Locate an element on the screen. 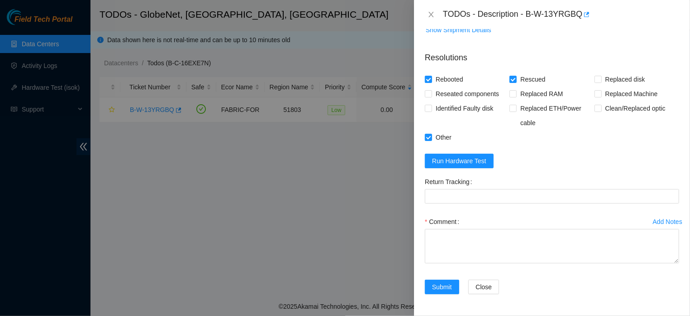 Image resolution: width=690 pixels, height=316 pixels. span: close is located at coordinates (431, 14).